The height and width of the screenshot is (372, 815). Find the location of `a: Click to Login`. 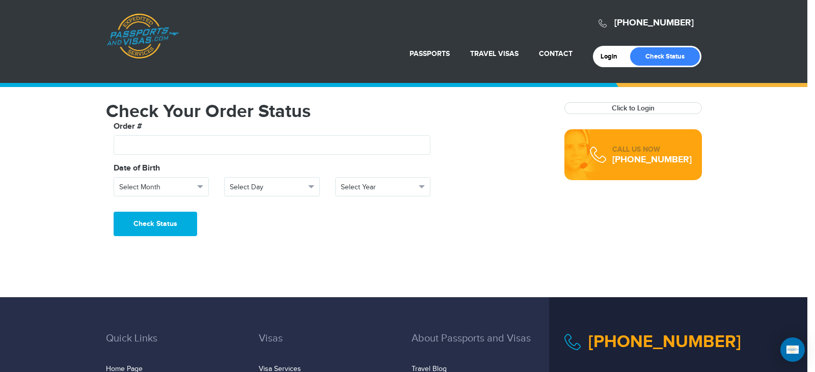

a: Click to Login is located at coordinates (633, 108).